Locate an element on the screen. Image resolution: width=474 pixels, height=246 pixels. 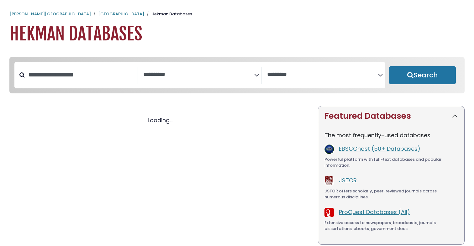
h1: Hekman Databases is located at coordinates (237, 34).